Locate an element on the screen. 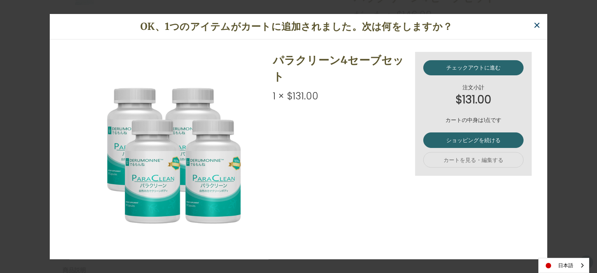  strong: $131.00 is located at coordinates (473, 100).